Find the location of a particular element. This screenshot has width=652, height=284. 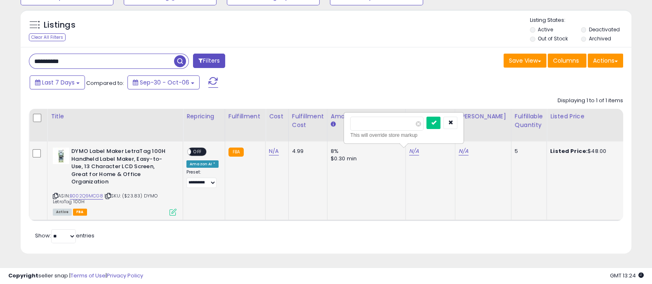

a: Privacy Policy is located at coordinates (125, 275).